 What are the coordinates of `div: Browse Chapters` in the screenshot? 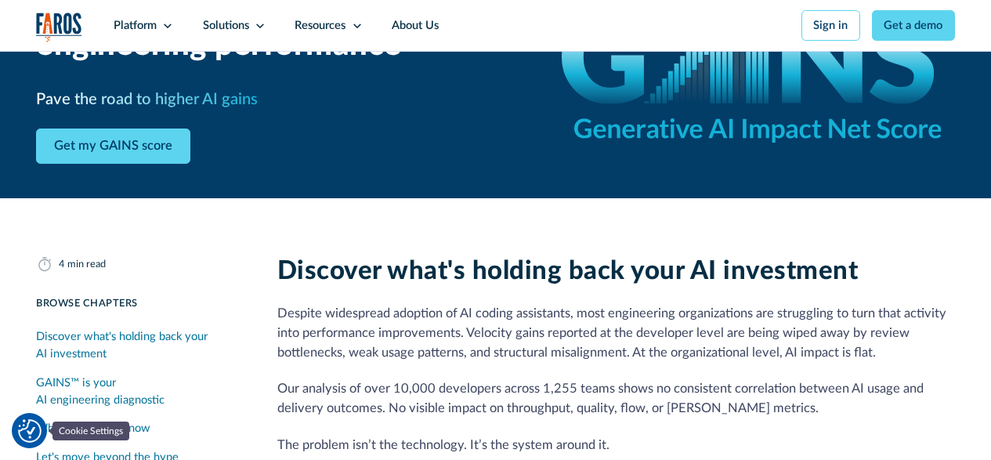 It's located at (140, 303).